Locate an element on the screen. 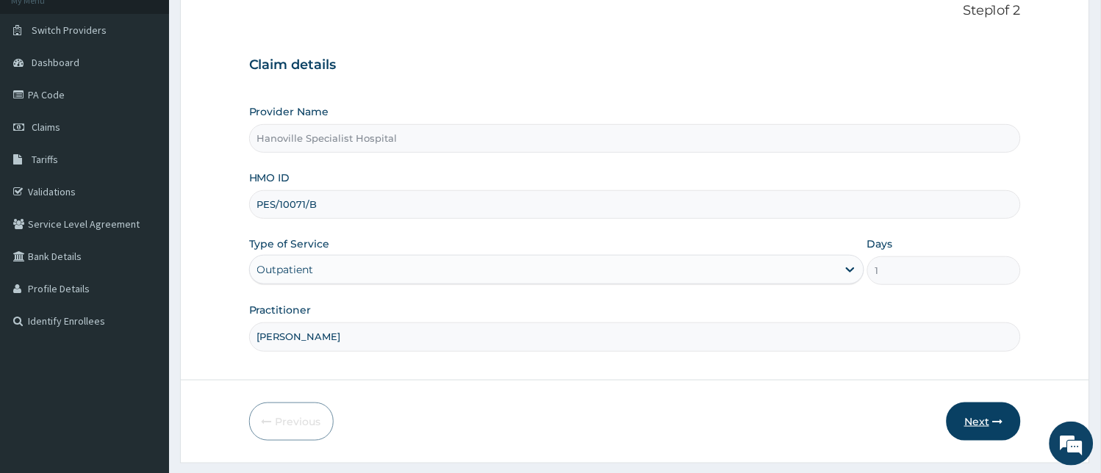 This screenshot has width=1101, height=473. label: Practitioner is located at coordinates (280, 310).